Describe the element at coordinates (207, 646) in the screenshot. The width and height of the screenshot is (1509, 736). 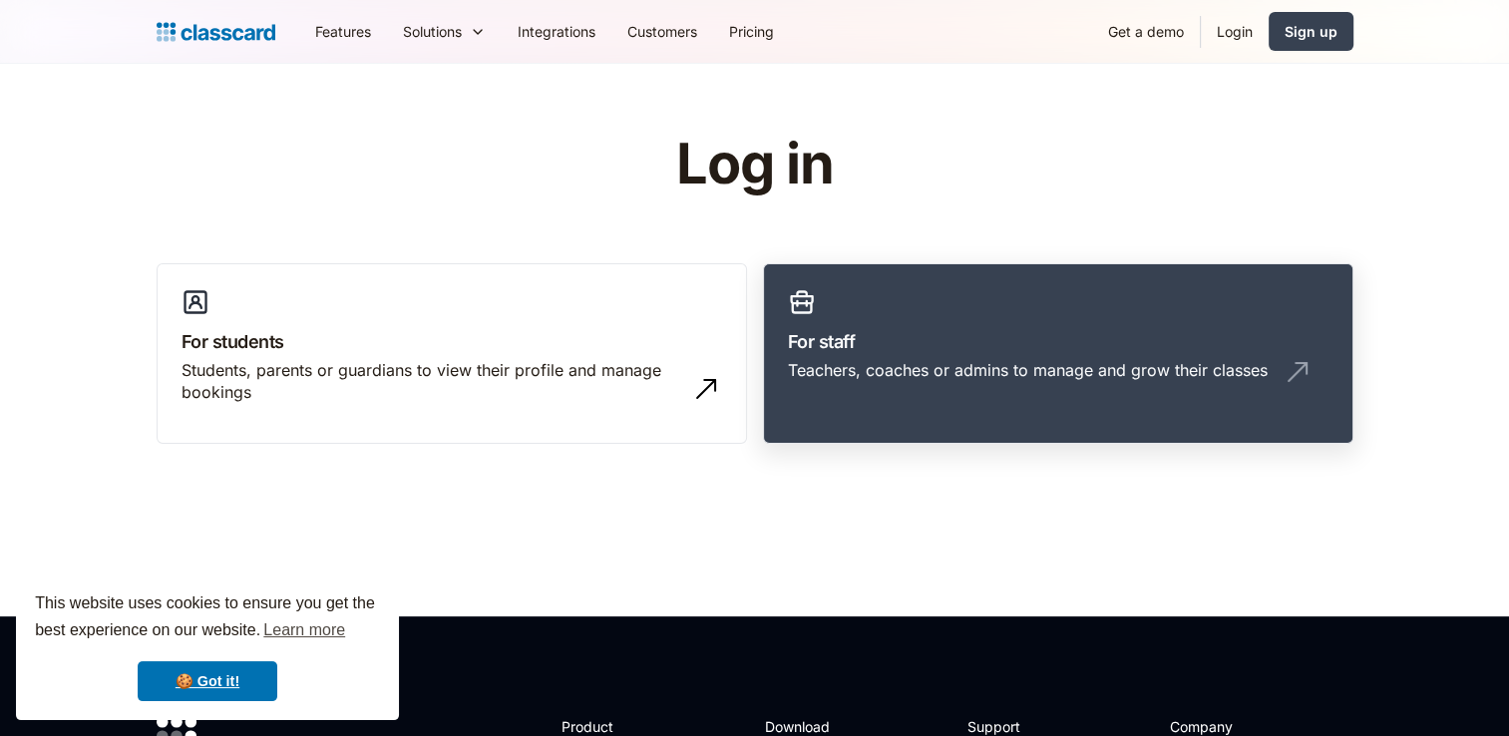
I see `div: cookieconsent` at that location.